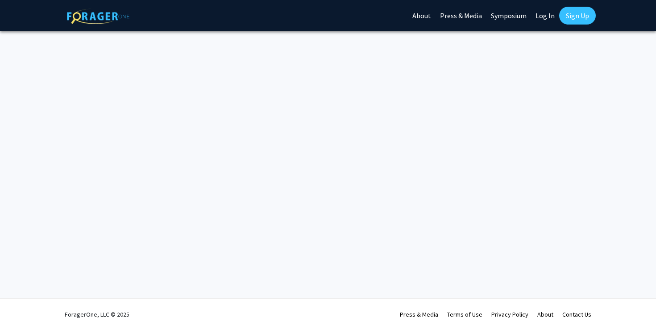 The height and width of the screenshot is (330, 656). What do you see at coordinates (545, 315) in the screenshot?
I see `a: About` at bounding box center [545, 315].